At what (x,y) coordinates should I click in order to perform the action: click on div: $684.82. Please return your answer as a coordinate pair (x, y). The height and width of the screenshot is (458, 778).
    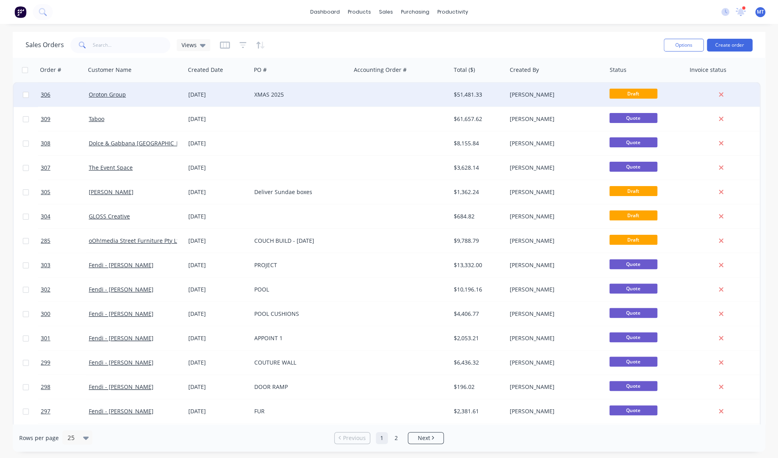
    Looking at the image, I should click on (477, 217).